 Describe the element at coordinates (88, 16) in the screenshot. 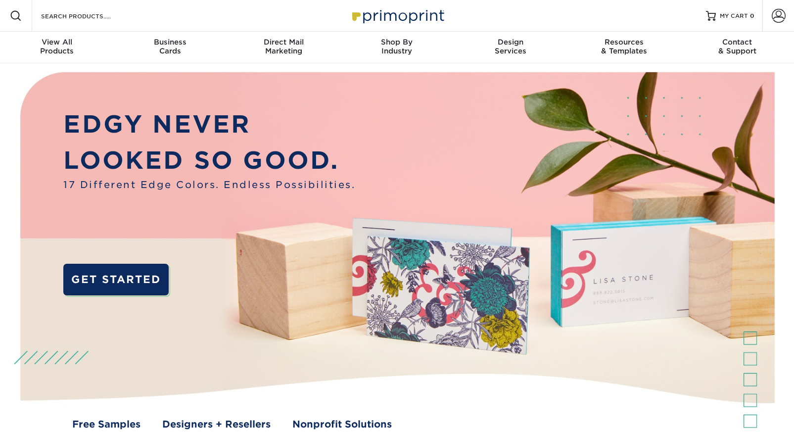

I see `input: SEARCH PRODUCTS.....` at that location.